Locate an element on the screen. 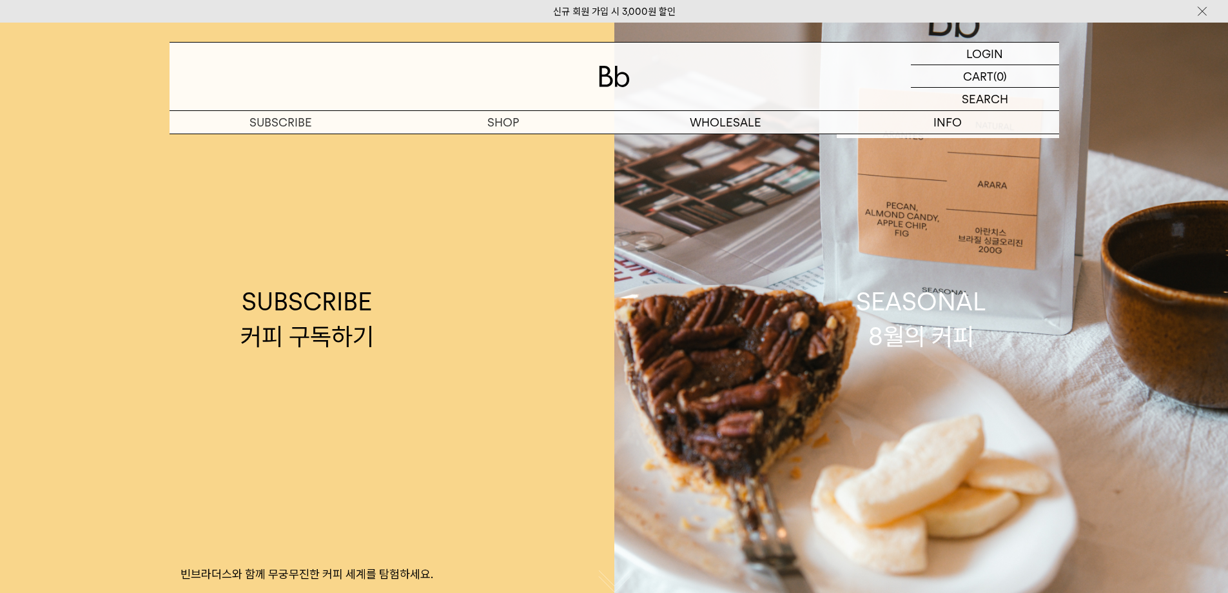 The image size is (1228, 593). a: LOGIN is located at coordinates (985, 54).